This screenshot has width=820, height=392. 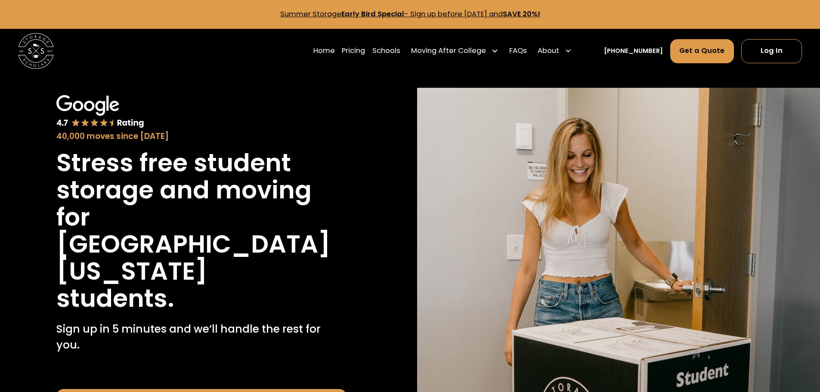 I want to click on img: Storage Scholars main logo, so click(x=36, y=51).